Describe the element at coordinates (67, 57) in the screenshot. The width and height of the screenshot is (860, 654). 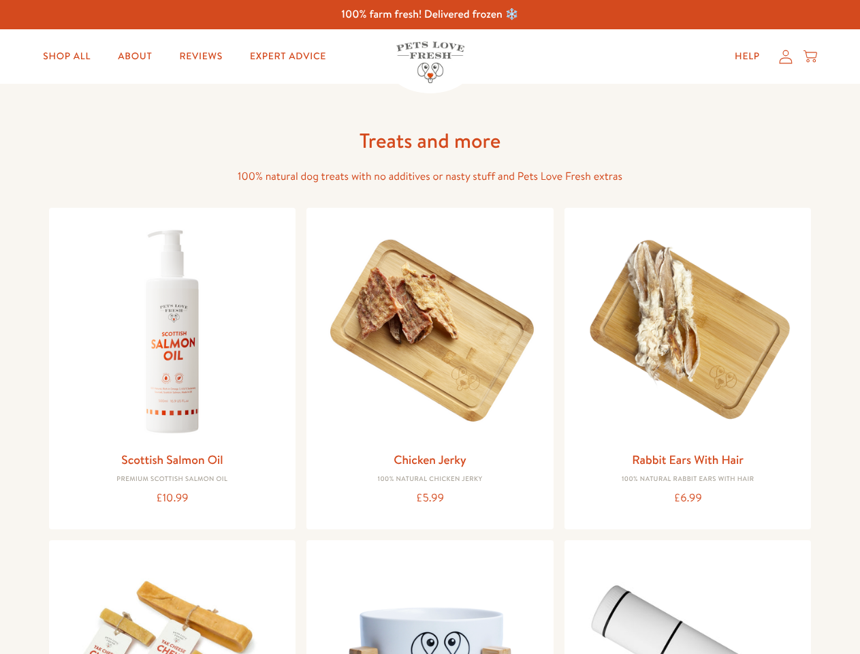
I see `a: Shop All` at that location.